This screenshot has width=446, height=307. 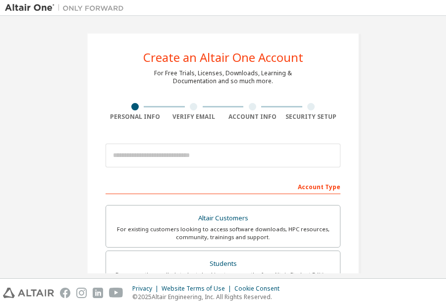 I want to click on div: For currently enrolled students looking to access the free Altair Student Edition bundle and all ..., so click(x=223, y=279).